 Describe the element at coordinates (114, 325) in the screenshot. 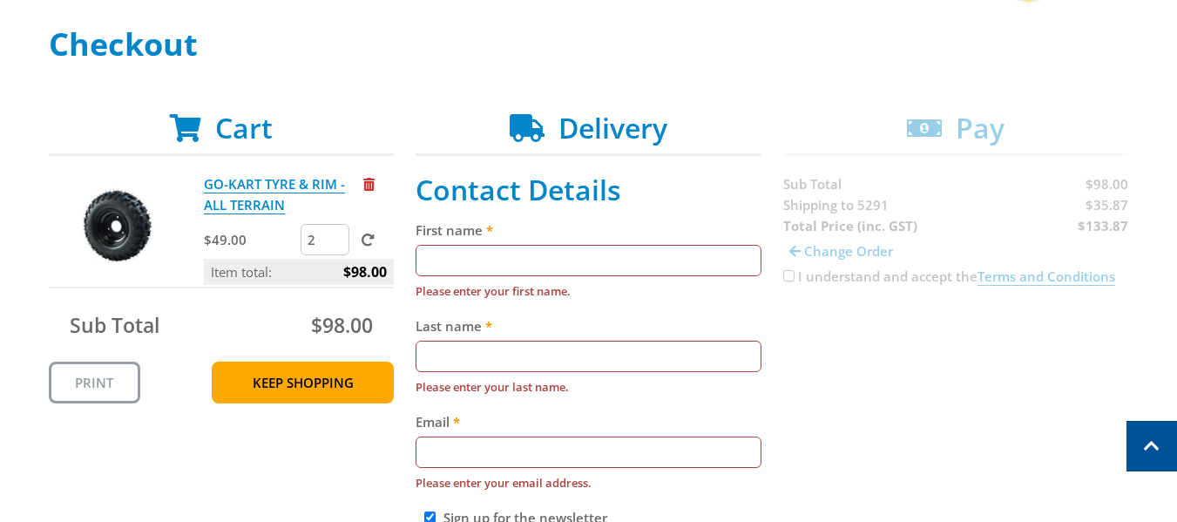

I see `span: Sub Total` at that location.